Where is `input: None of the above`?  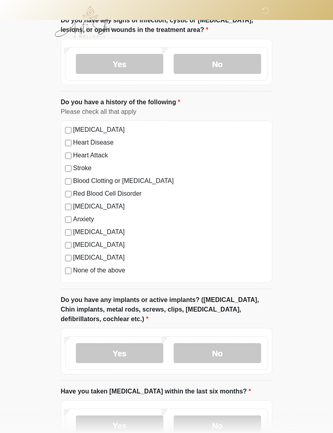 input: None of the above is located at coordinates (68, 271).